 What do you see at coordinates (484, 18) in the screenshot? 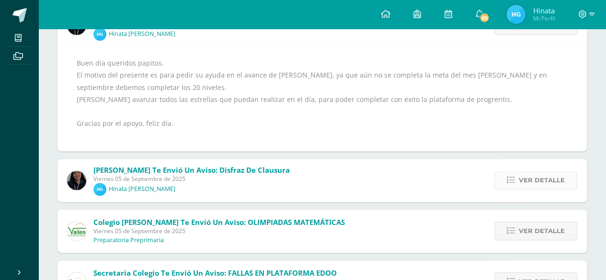
I see `span: 65` at bounding box center [484, 18].